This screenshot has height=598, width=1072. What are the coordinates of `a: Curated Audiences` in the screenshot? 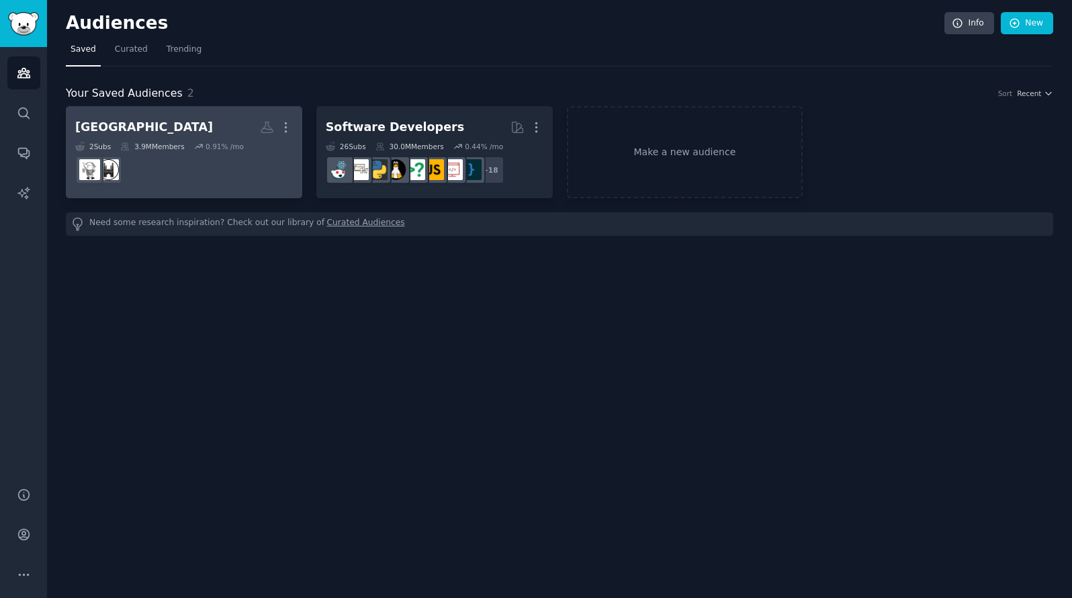 It's located at (366, 224).